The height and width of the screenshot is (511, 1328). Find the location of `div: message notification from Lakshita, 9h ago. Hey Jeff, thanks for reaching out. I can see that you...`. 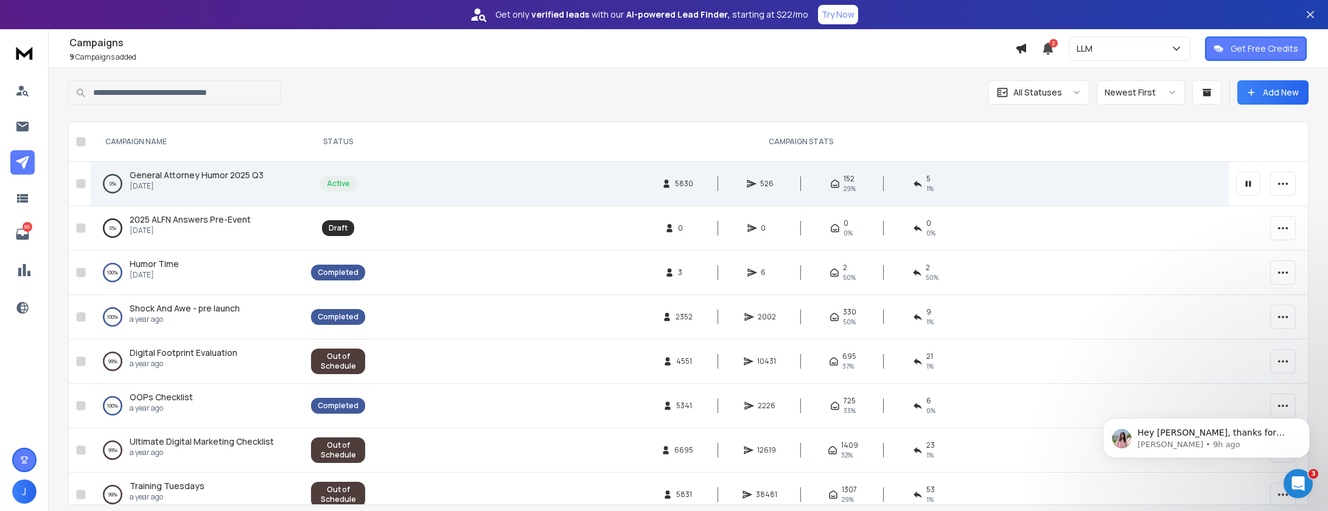

div: message notification from Lakshita, 9h ago. Hey Jeff, thanks for reaching out. I can see that you... is located at coordinates (122, 46).